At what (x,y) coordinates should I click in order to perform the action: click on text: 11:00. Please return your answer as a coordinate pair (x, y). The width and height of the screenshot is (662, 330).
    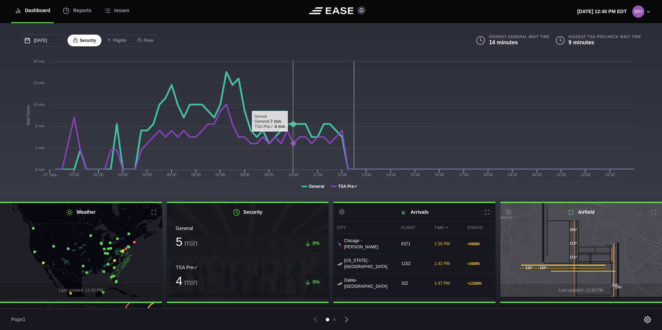
    Looking at the image, I should click on (318, 175).